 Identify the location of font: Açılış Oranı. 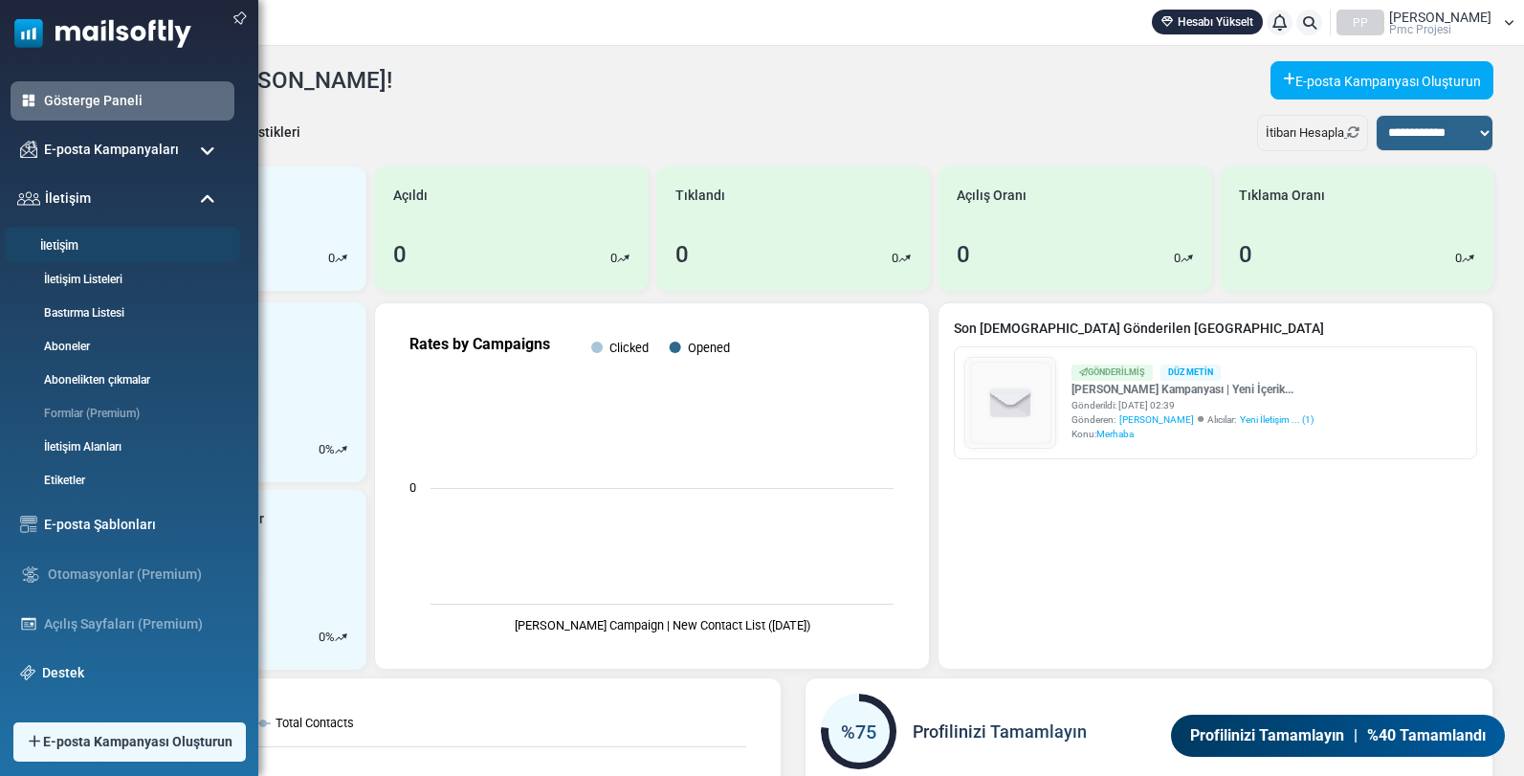
(991, 195).